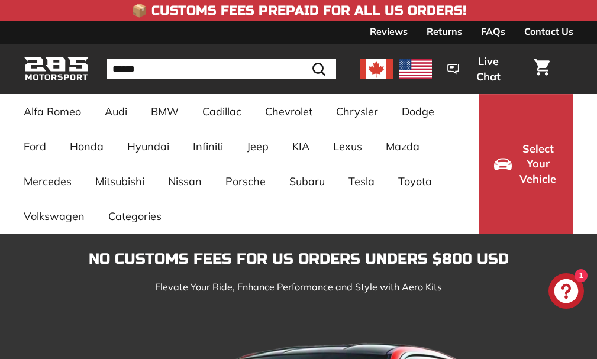 The image size is (597, 359). I want to click on button: Live Chat, so click(479, 69).